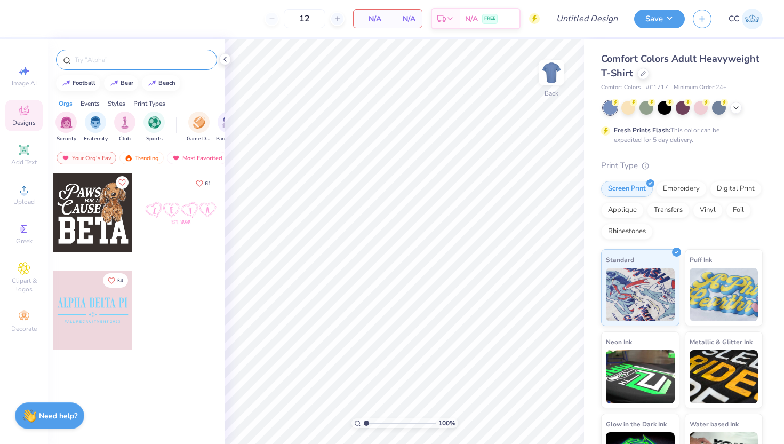 Image resolution: width=784 pixels, height=444 pixels. What do you see at coordinates (125, 139) in the screenshot?
I see `span: Club` at bounding box center [125, 139].